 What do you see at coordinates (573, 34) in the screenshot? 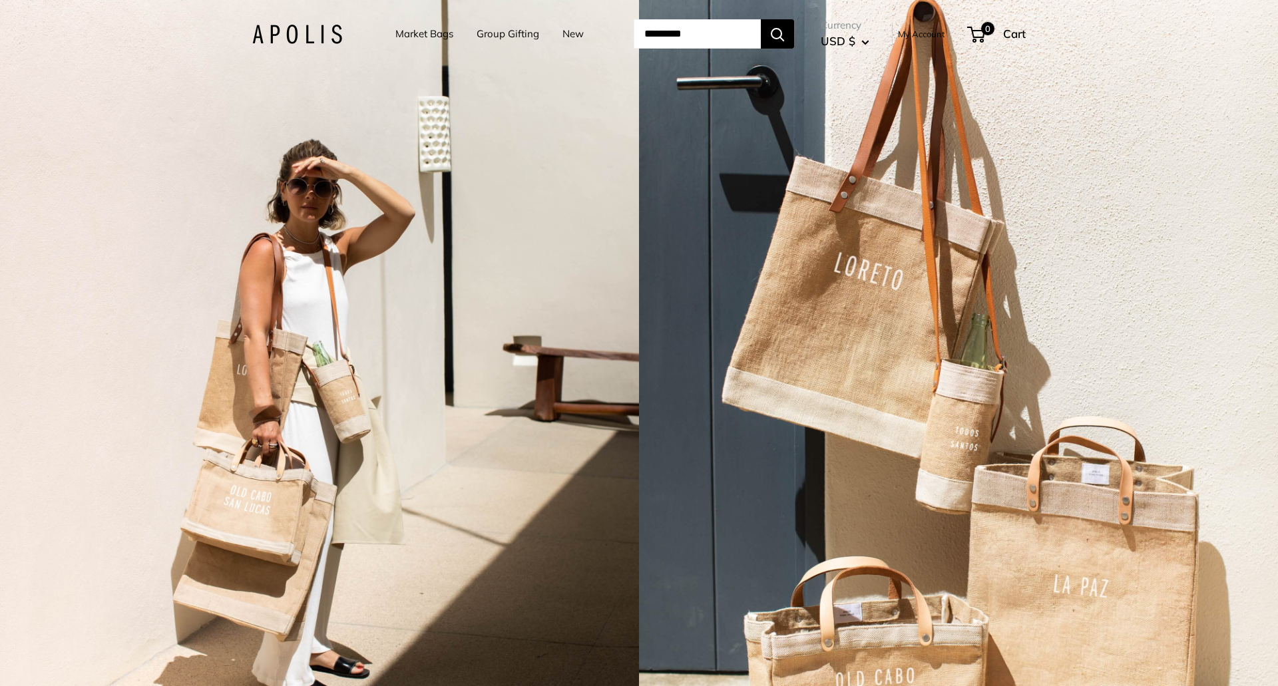
I see `a: New` at bounding box center [573, 34].